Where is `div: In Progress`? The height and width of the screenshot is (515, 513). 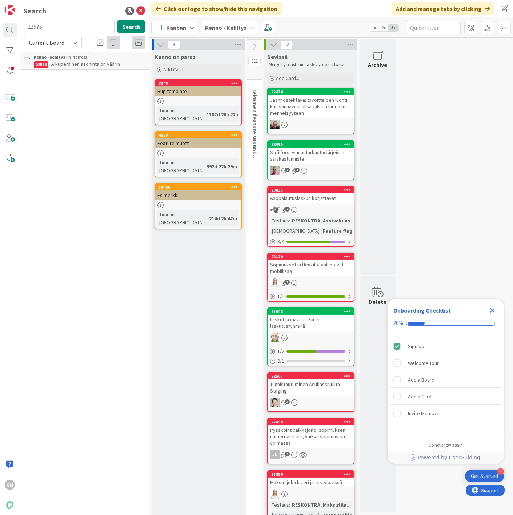 div: In Progress is located at coordinates (89, 57).